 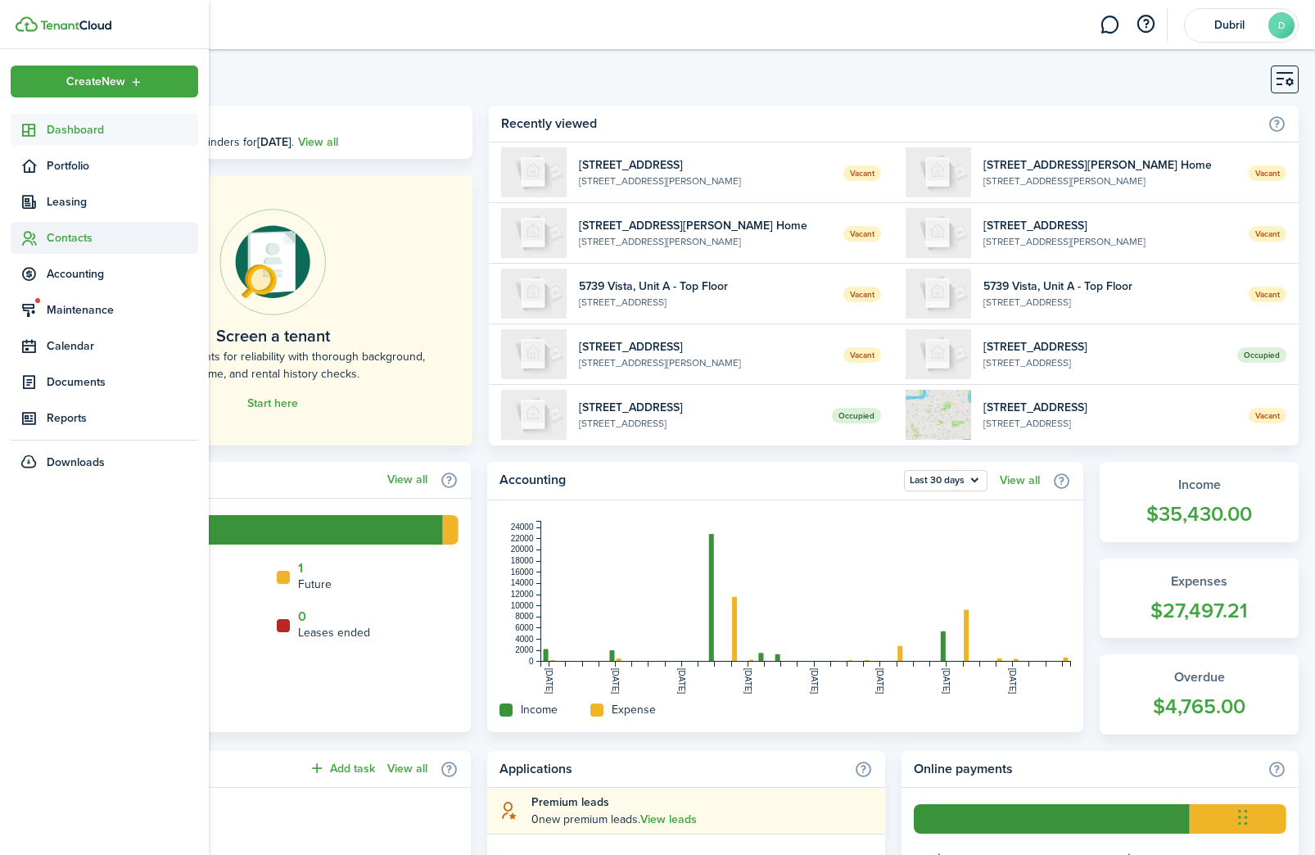 What do you see at coordinates (539, 709) in the screenshot?
I see `home-widget-title: Income` at bounding box center [539, 709].